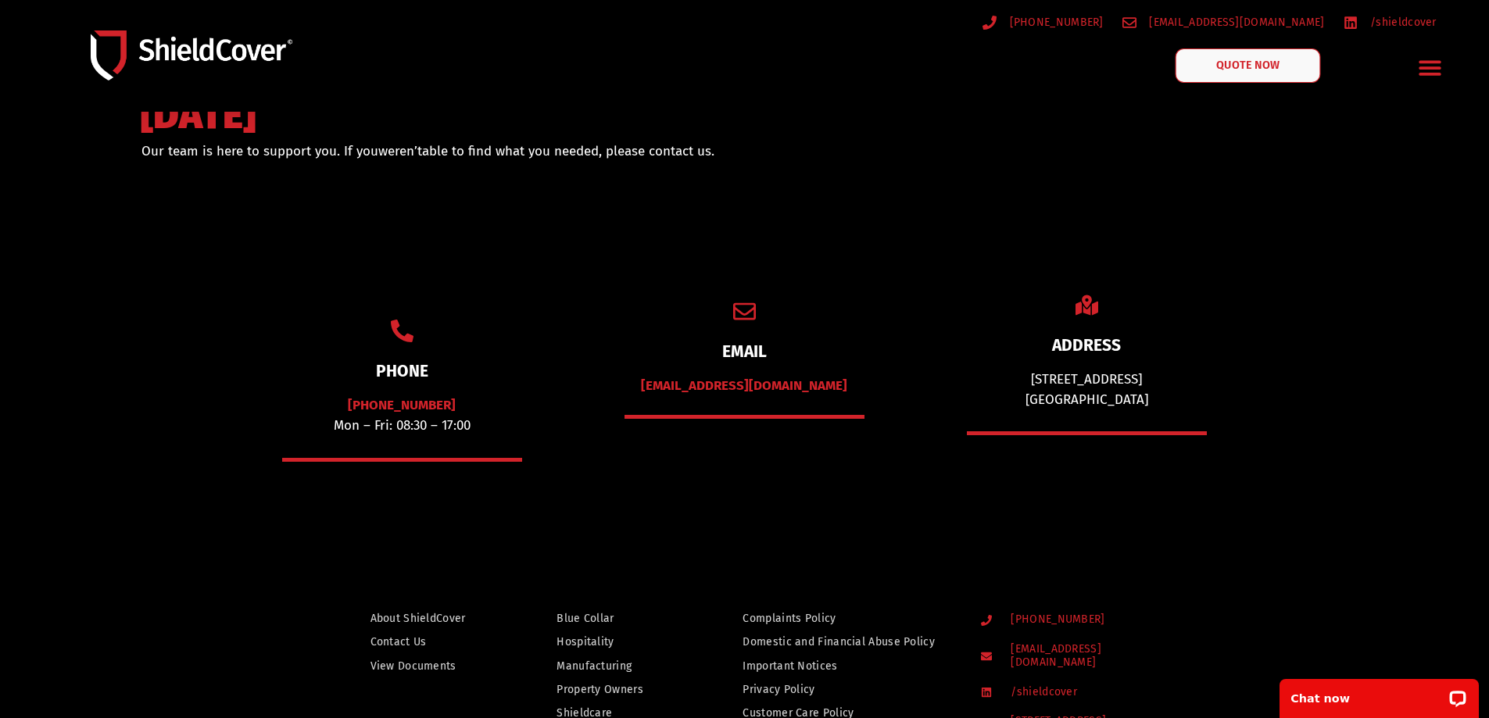  Describe the element at coordinates (744, 352) in the screenshot. I see `a: EMAIL` at that location.